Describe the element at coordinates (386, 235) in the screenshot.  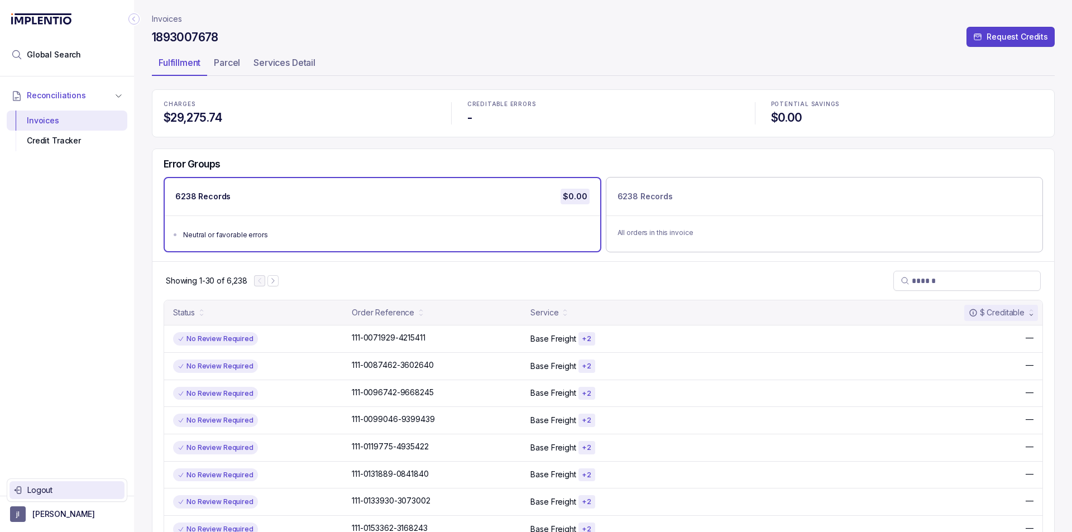
I see `div: Neutral or favorable errors` at that location.